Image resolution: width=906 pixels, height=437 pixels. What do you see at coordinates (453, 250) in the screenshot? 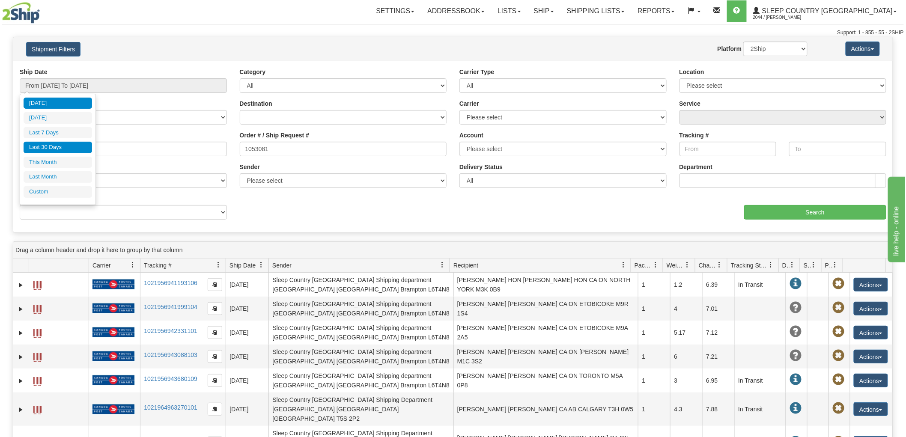
I see `div: grid grouping header` at bounding box center [453, 250].